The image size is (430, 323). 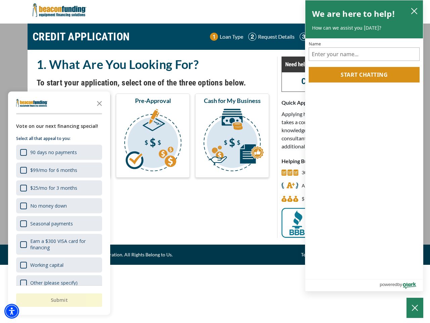 I want to click on p: A+ Rating With BBB, so click(x=323, y=186).